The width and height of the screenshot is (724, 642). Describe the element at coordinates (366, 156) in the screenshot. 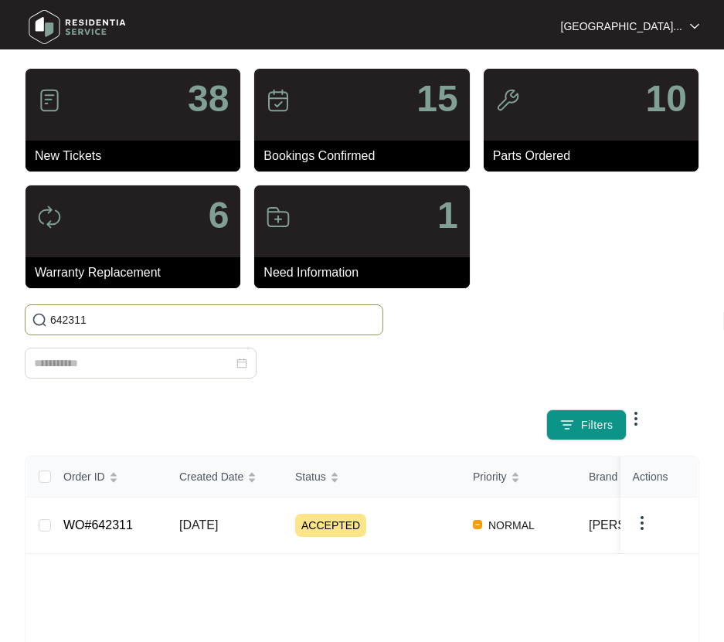

I see `p: Bookings Confirmed` at that location.